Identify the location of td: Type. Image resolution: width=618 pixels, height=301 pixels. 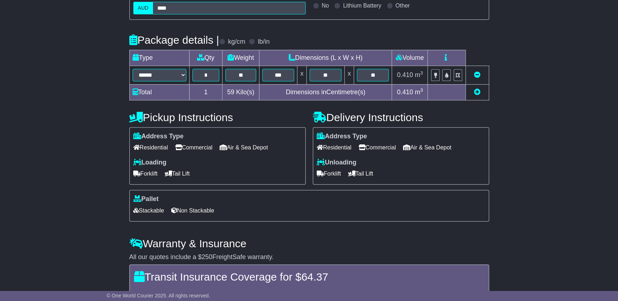
(159, 58).